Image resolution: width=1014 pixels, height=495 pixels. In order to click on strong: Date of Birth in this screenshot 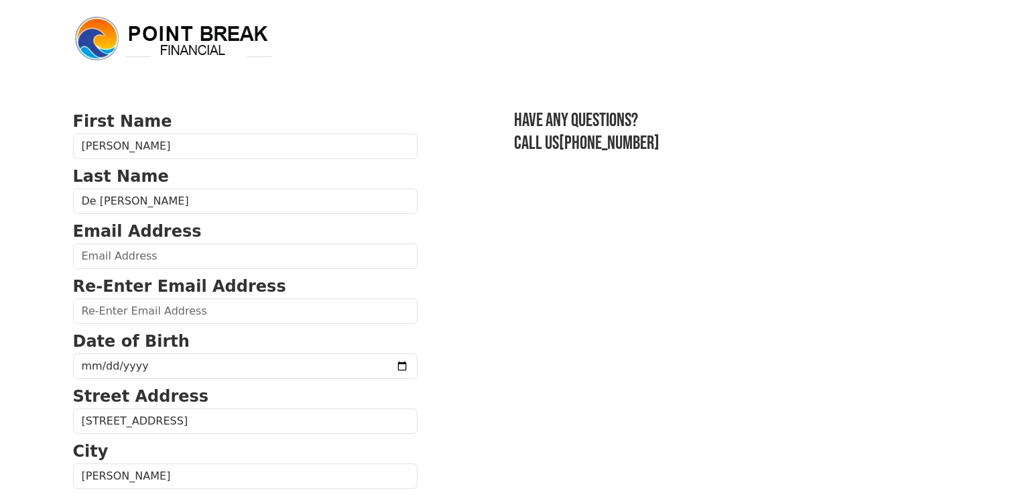, I will do `click(131, 341)`.